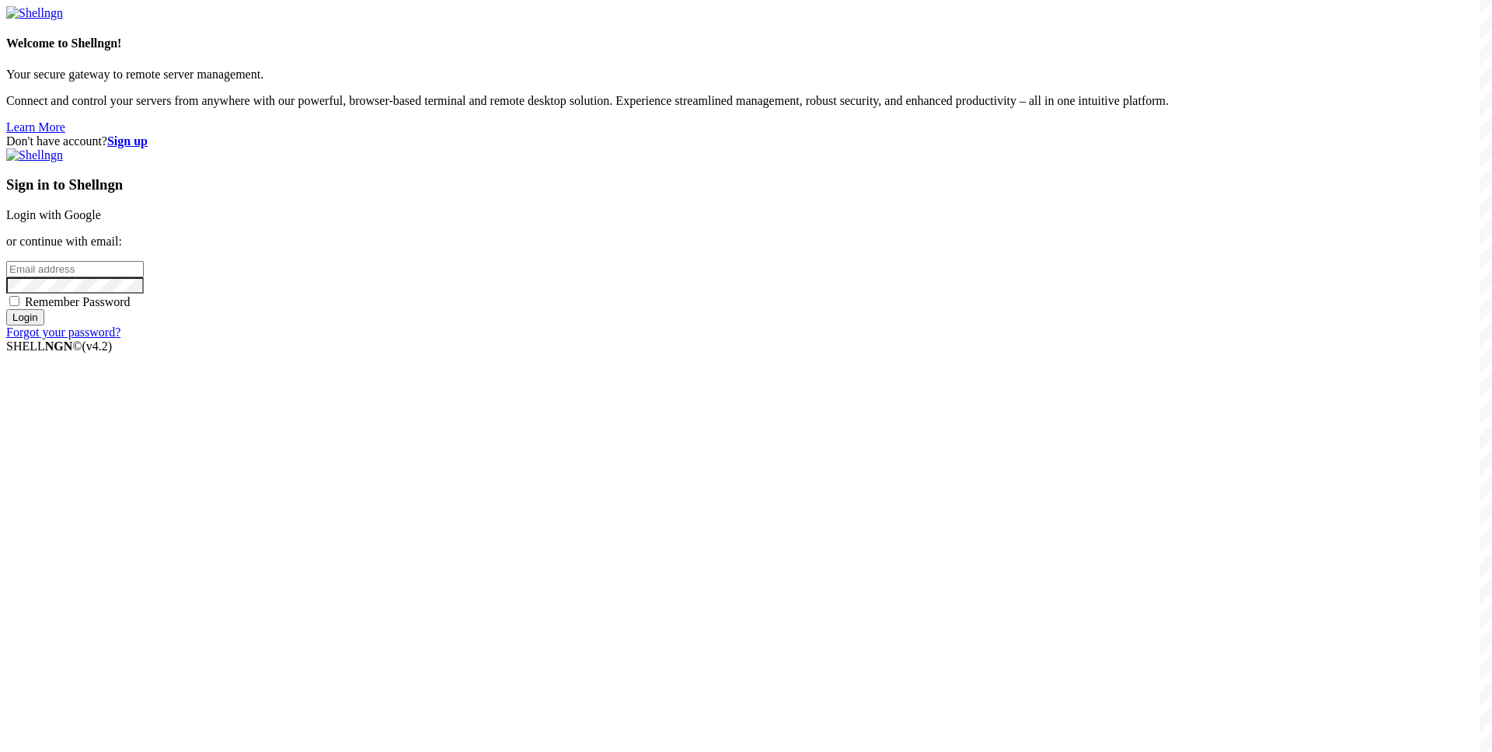  Describe the element at coordinates (75, 269) in the screenshot. I see `input: Email address` at that location.